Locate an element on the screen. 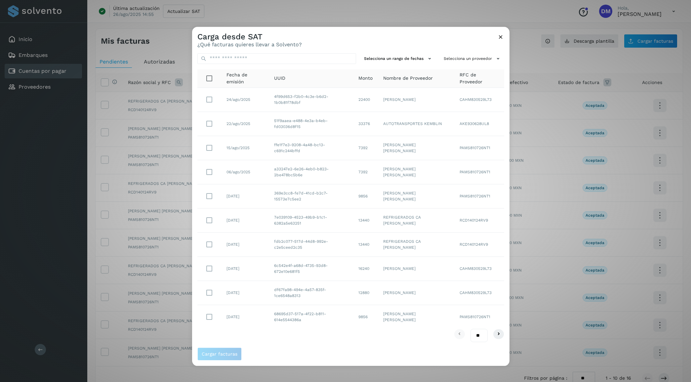 Image resolution: width=691 pixels, height=382 pixels. td: 24/ago/2025 is located at coordinates (245, 100).